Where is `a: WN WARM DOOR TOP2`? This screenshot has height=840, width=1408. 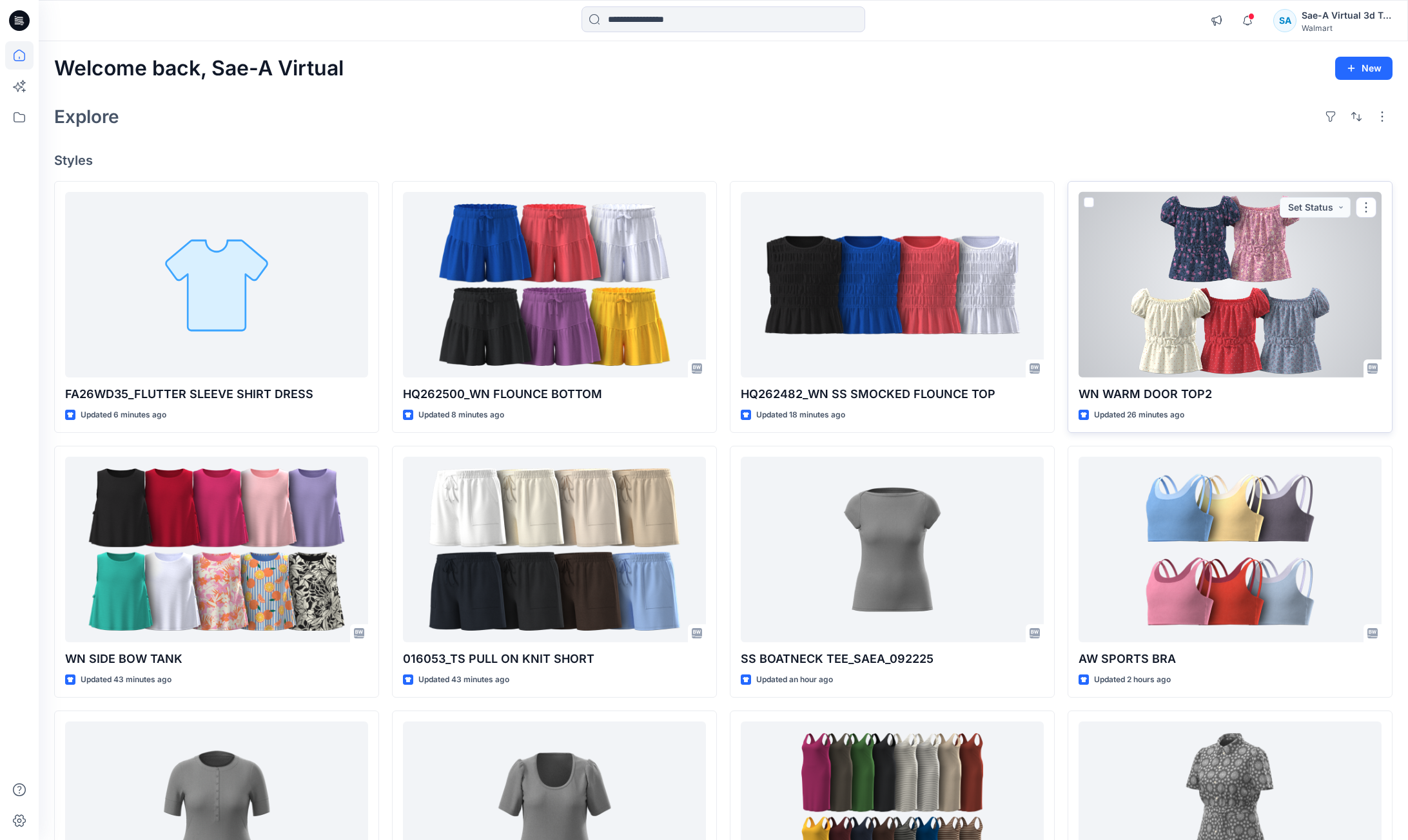
a: WN WARM DOOR TOP2 is located at coordinates (1230, 285).